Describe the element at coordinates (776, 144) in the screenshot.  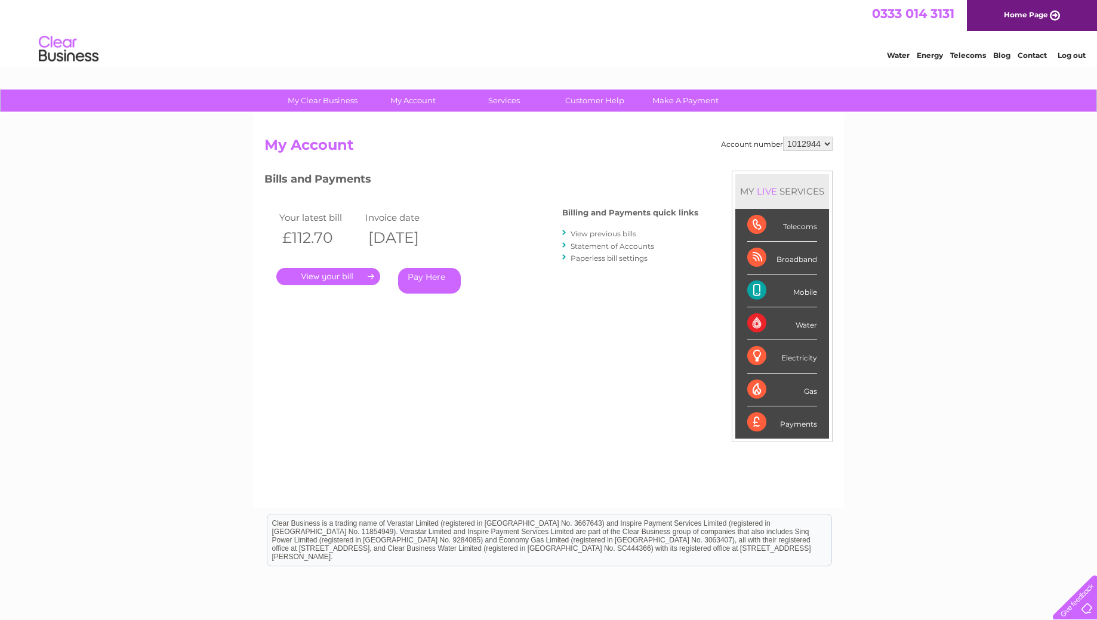
I see `div: Account number` at that location.